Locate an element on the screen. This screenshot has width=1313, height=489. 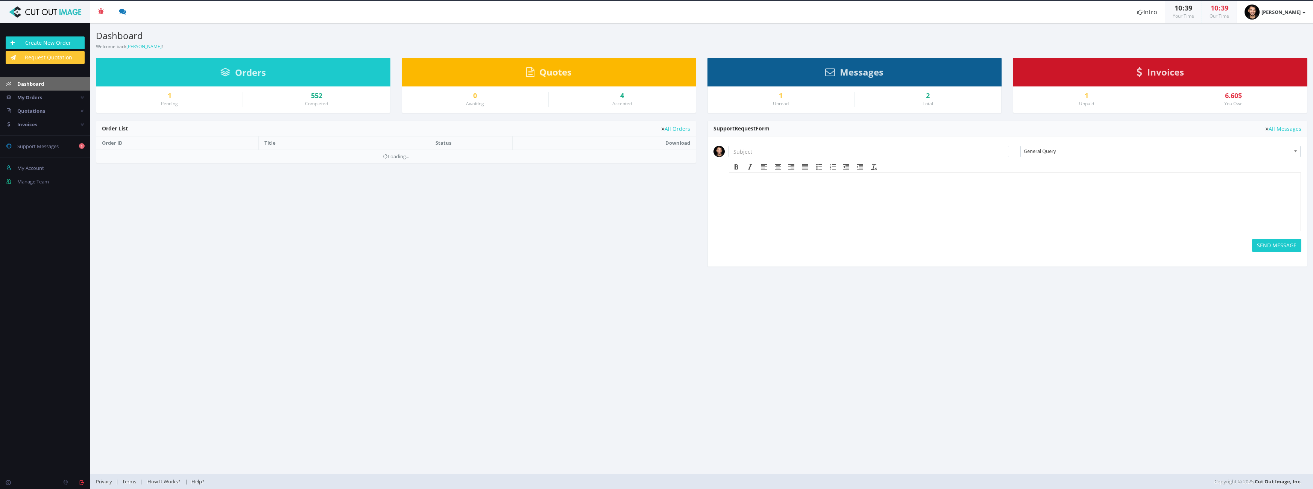
a: Orders is located at coordinates (243, 74).